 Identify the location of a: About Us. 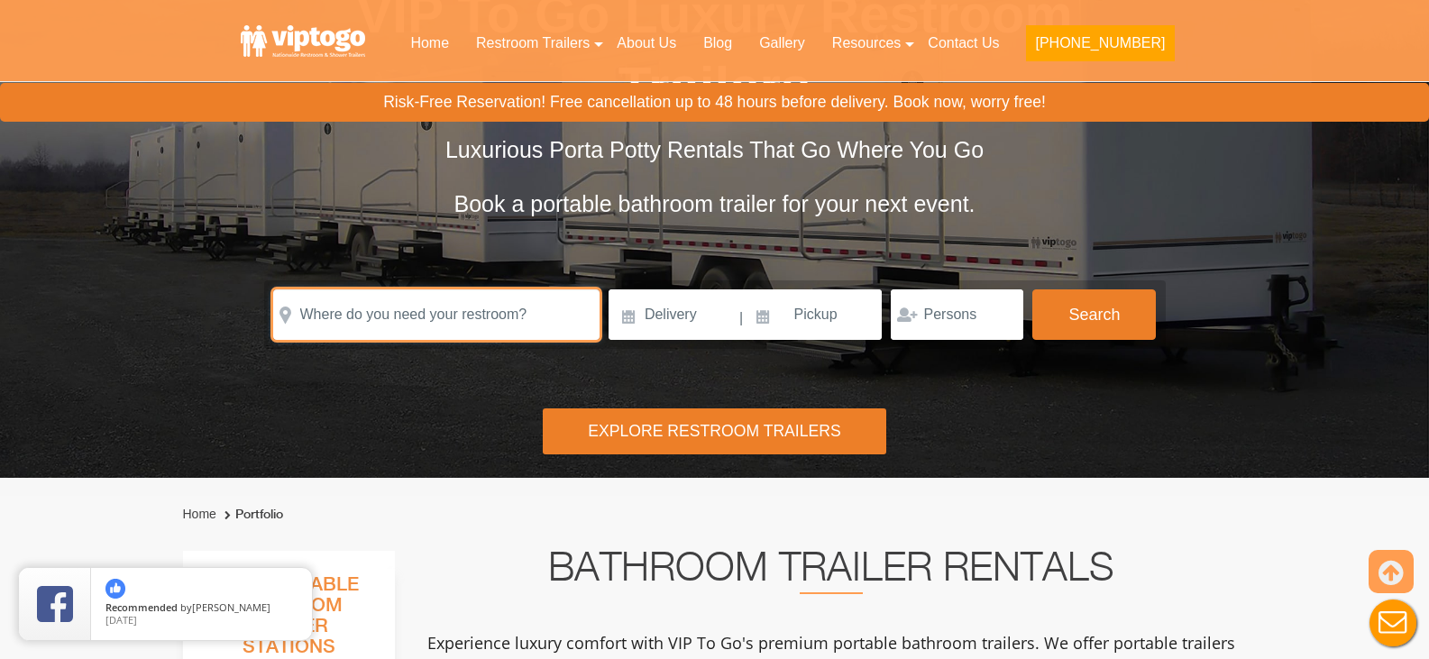
(646, 43).